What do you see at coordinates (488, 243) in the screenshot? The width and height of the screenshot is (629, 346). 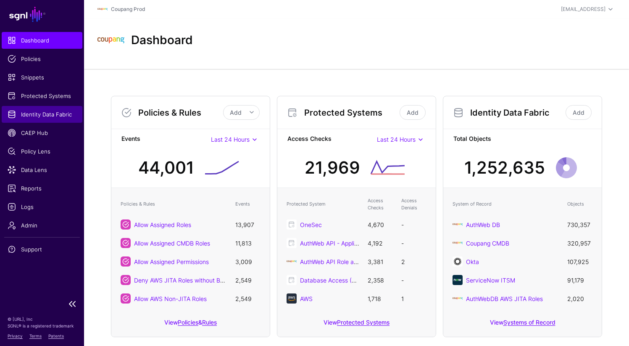 I see `a: Coupang CMDB` at bounding box center [488, 243].